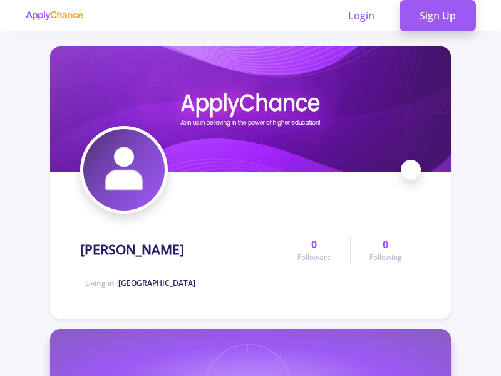  Describe the element at coordinates (314, 250) in the screenshot. I see `a: 0Followers` at that location.